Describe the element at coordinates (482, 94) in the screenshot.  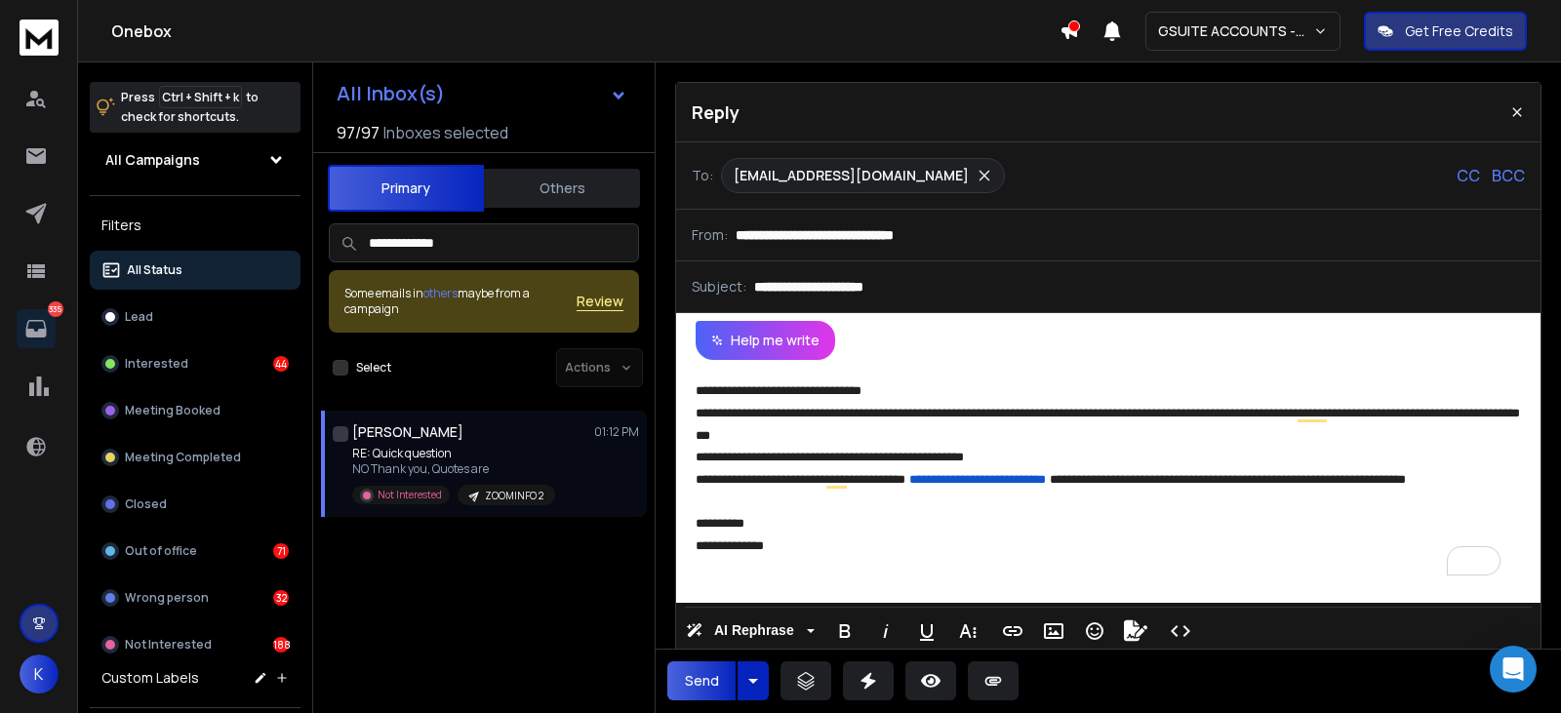
I see `button: All Inbox(s)` at that location.